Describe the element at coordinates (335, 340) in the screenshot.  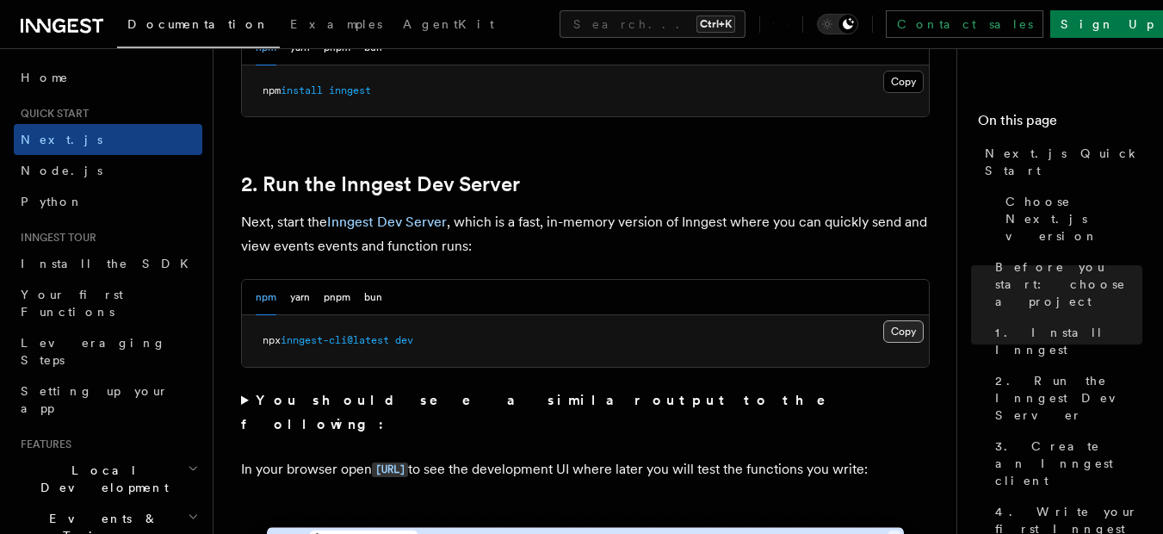
I see `span: inngest-cli@latest` at that location.